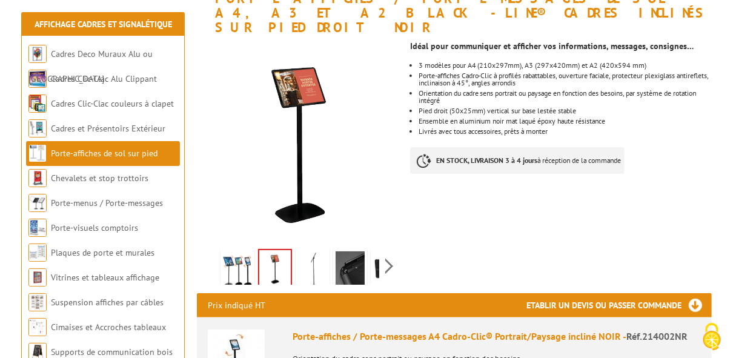 The height and width of the screenshot is (358, 733). I want to click on a: Suspension affiches par câbles, so click(107, 302).